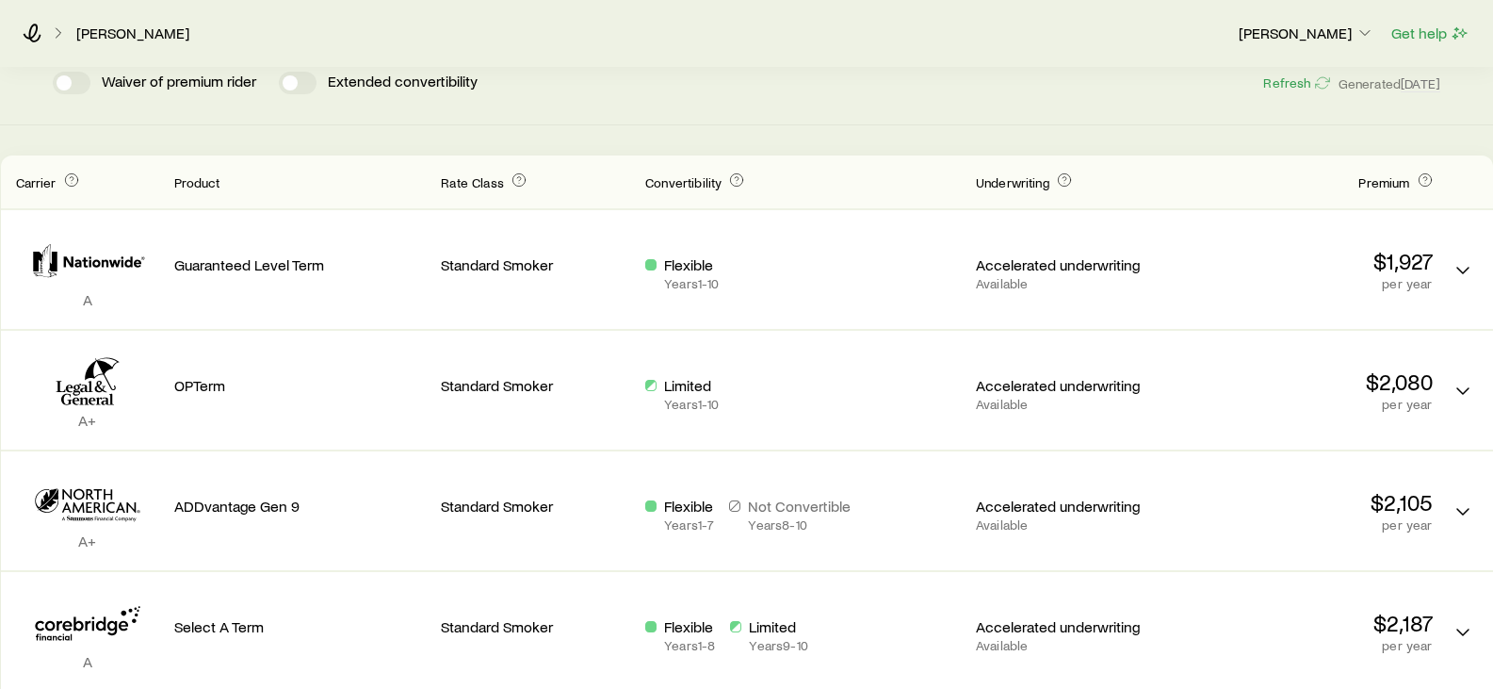  I want to click on p: Select A Term, so click(301, 626).